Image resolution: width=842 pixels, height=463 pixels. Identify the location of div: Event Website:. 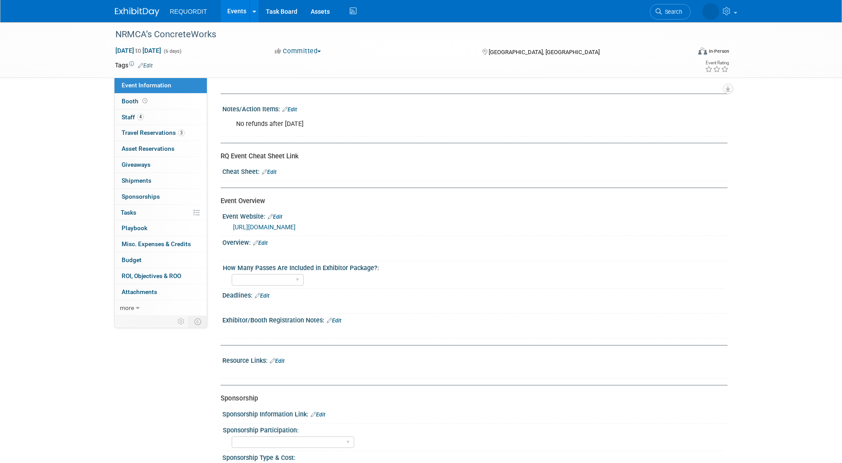
(475, 216).